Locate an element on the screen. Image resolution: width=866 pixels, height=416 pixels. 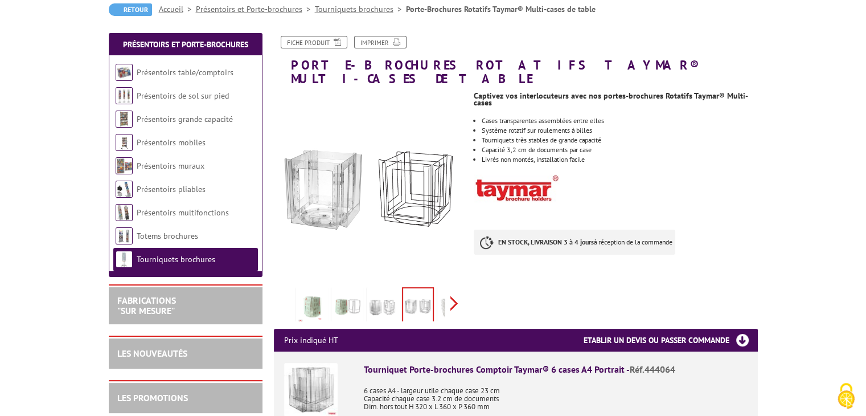
li: Cases transparentes assemblées entre elles is located at coordinates (620, 121).